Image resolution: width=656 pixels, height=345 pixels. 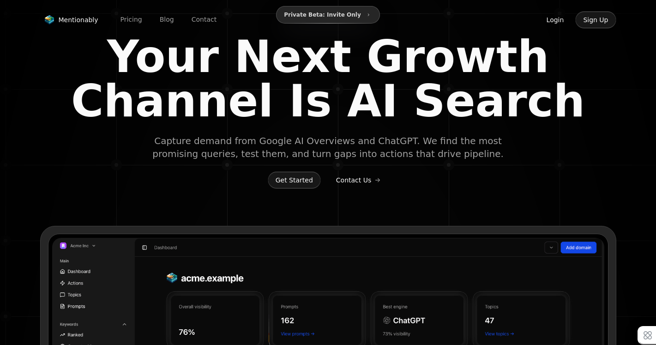 I want to click on a: Pricing, so click(x=131, y=19).